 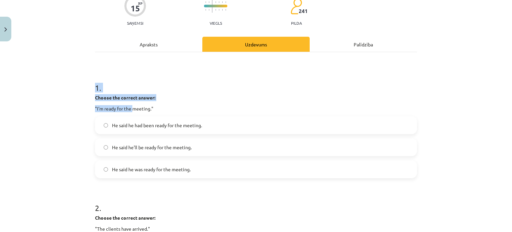 What do you see at coordinates (256, 202) in the screenshot?
I see `h1: 2 .` at bounding box center [256, 202].